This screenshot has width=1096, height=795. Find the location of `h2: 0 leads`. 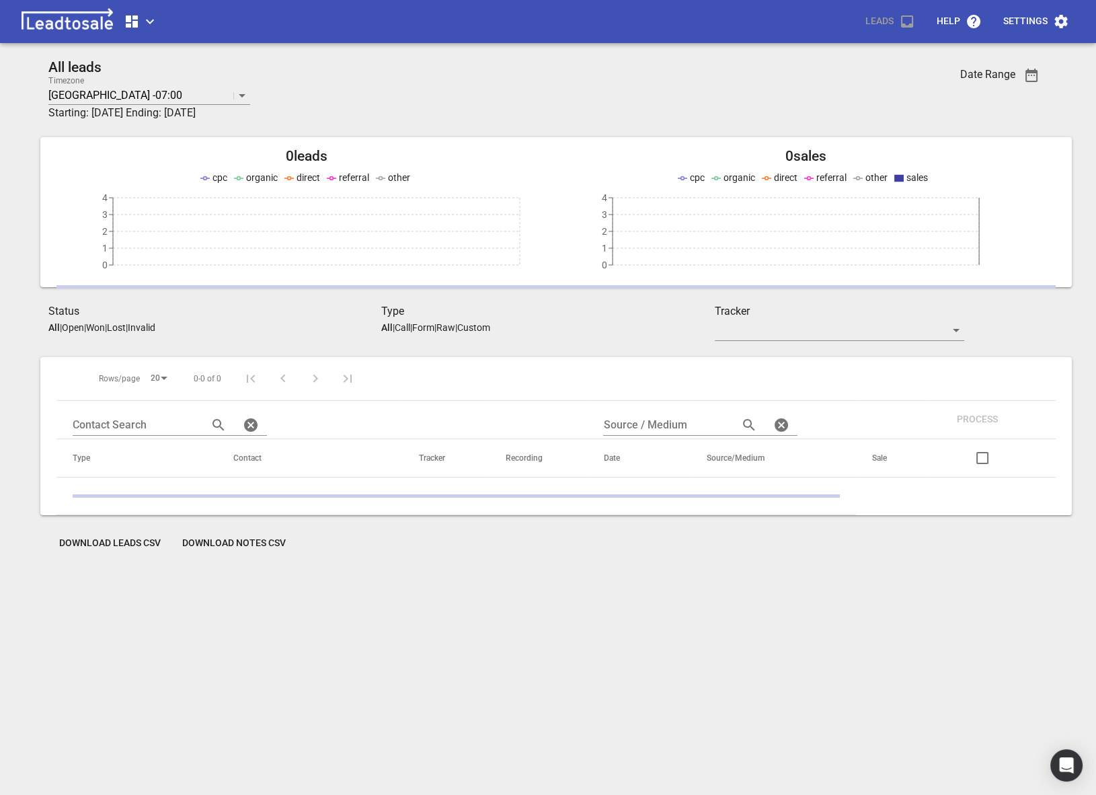

h2: 0 leads is located at coordinates (306, 156).